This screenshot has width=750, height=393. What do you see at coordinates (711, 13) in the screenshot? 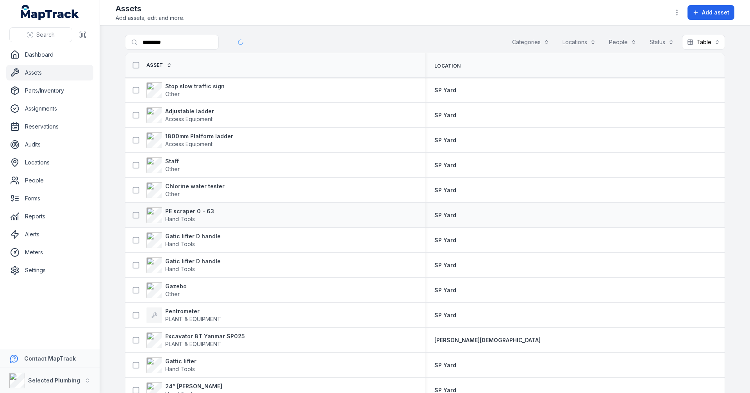
I see `button: Add asset` at bounding box center [711, 13].